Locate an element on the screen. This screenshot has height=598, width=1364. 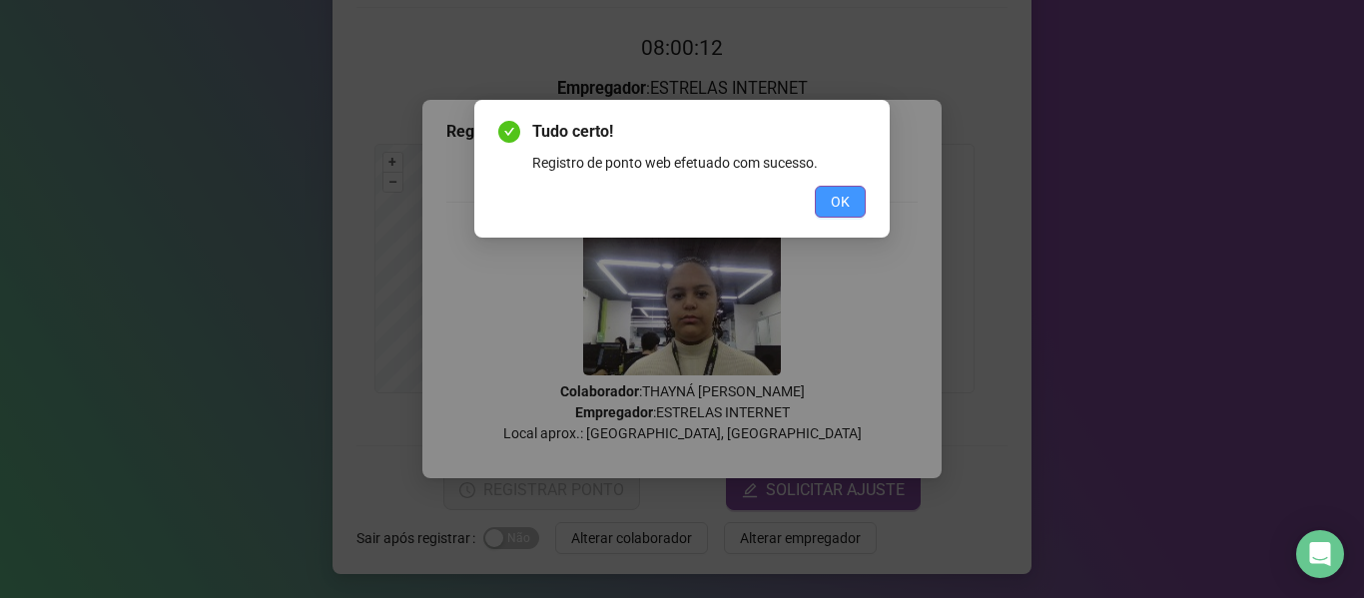
div: Registro de ponto web efetuado com sucesso. is located at coordinates (699, 163).